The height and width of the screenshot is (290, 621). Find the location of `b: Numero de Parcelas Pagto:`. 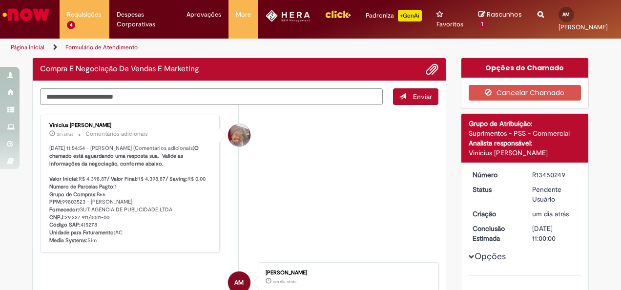

b: Numero de Parcelas Pagto: is located at coordinates (82, 187).